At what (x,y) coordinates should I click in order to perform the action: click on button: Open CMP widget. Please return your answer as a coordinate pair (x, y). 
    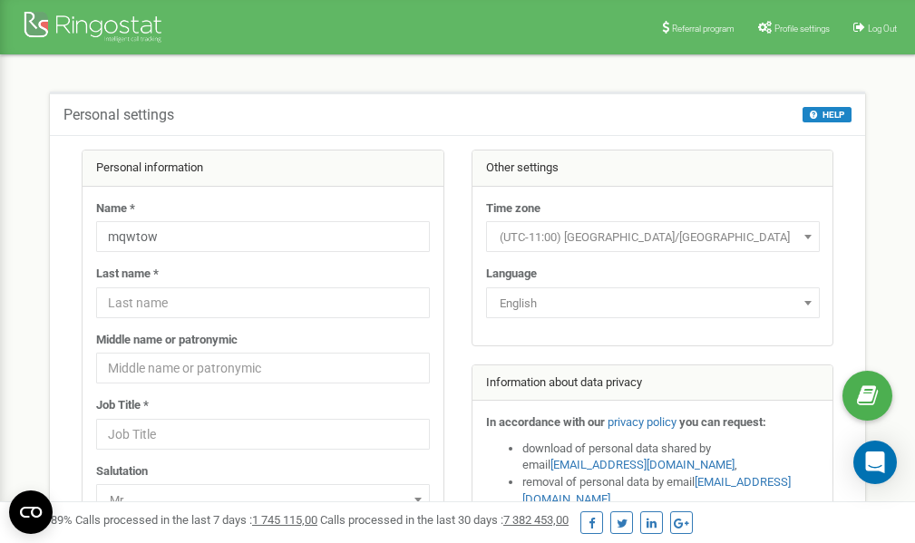
    Looking at the image, I should click on (31, 513).